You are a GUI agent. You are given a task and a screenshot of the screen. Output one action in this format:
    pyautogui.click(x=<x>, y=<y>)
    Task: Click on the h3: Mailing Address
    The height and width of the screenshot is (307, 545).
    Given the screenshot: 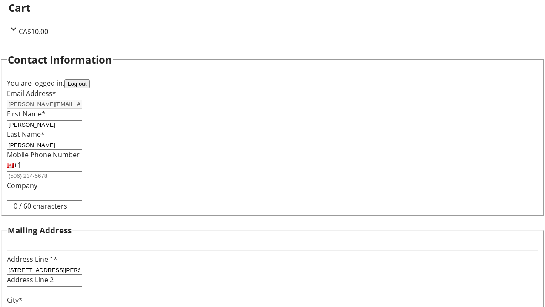 What is the action you would take?
    pyautogui.click(x=40, y=230)
    